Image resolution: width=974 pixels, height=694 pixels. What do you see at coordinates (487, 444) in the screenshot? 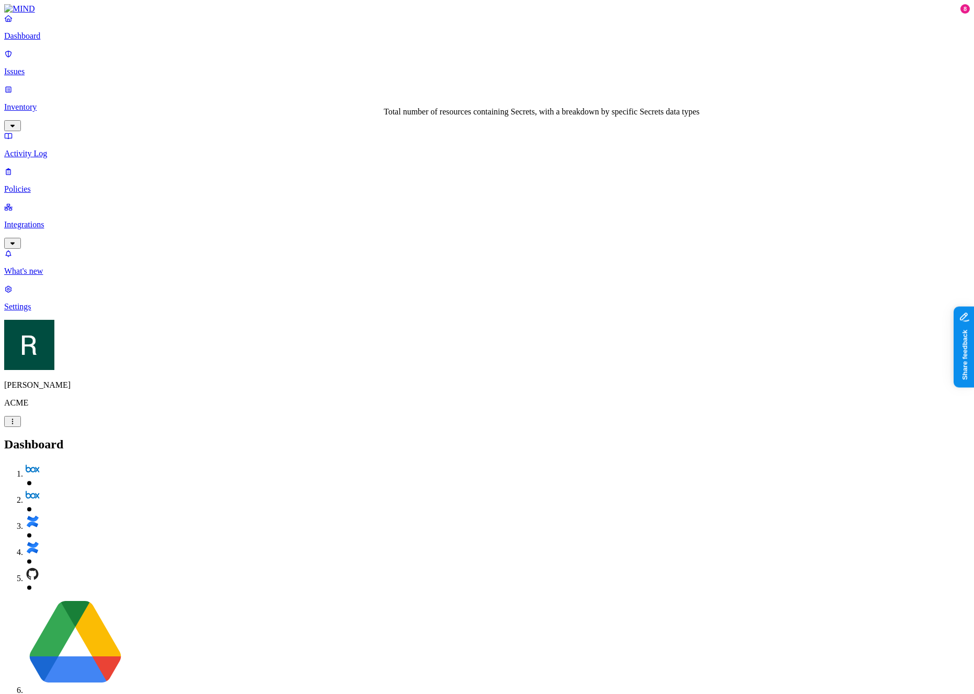
I see `h2: Dashboard` at bounding box center [487, 444].